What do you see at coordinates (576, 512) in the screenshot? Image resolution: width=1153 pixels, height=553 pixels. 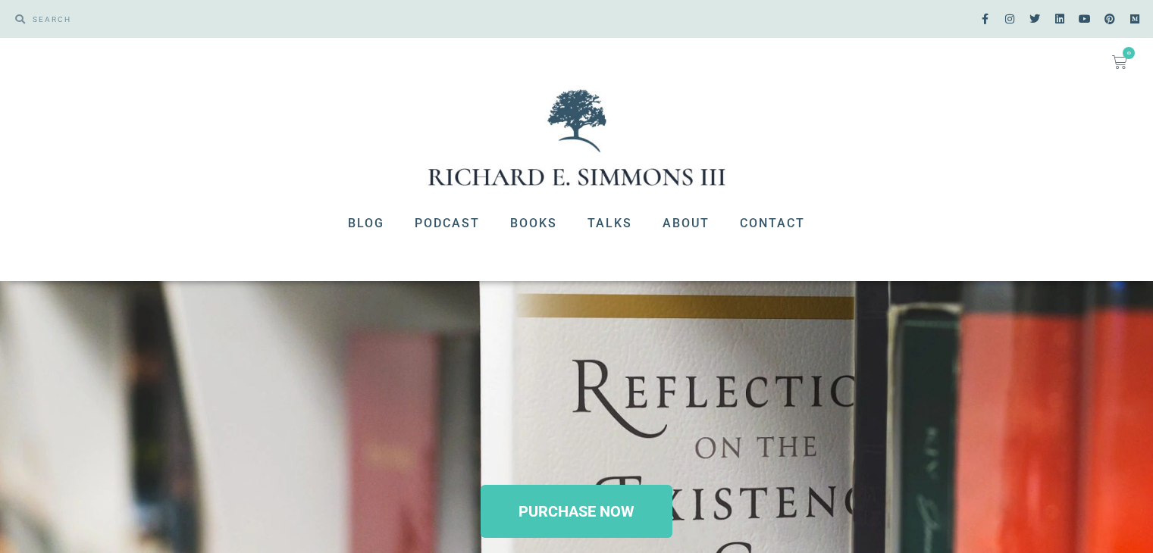 I see `span: PURCHASE NOW` at bounding box center [576, 512].